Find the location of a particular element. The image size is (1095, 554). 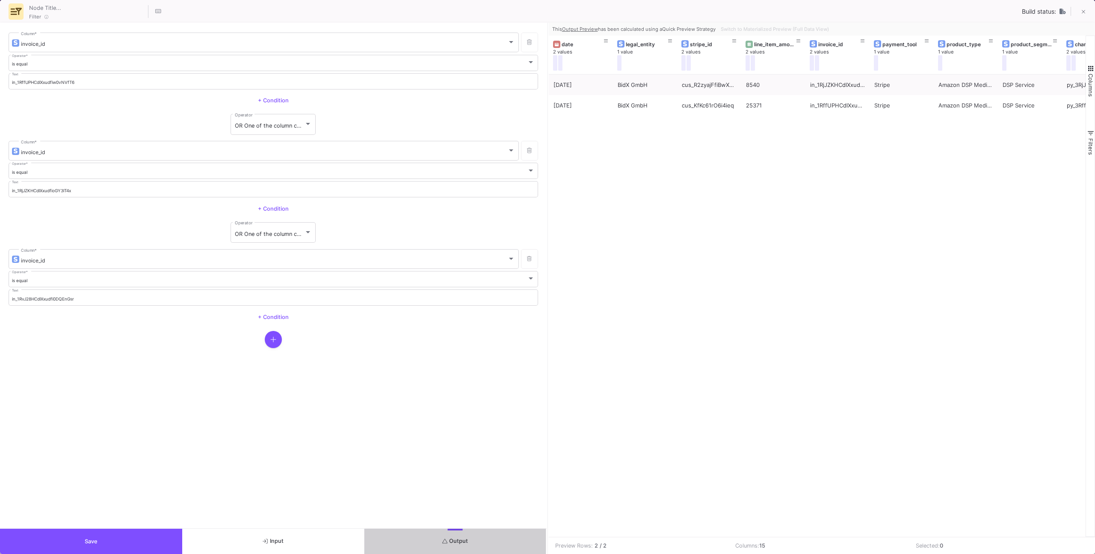

button: Output is located at coordinates (456, 541).